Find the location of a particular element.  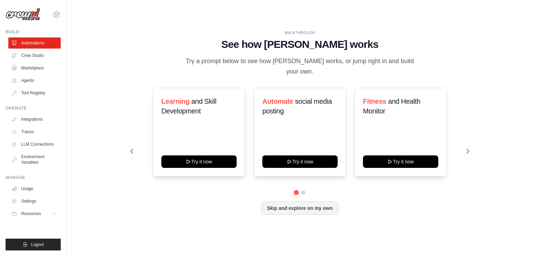

span: Logout is located at coordinates (37, 245).